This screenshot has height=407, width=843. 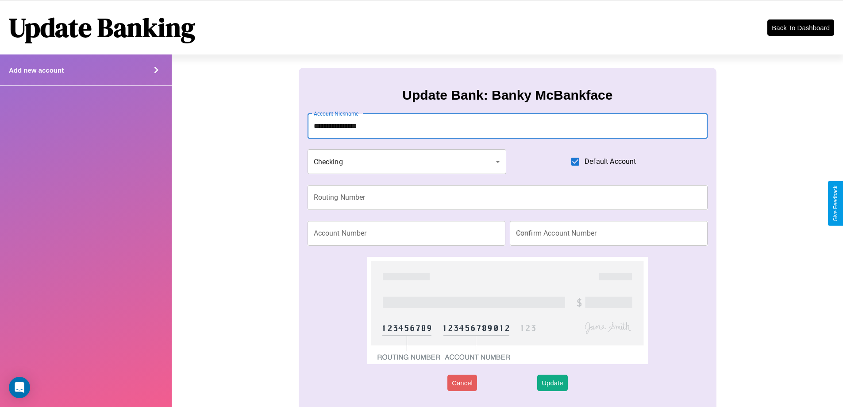 What do you see at coordinates (552, 382) in the screenshot?
I see `button: Update` at bounding box center [552, 382].